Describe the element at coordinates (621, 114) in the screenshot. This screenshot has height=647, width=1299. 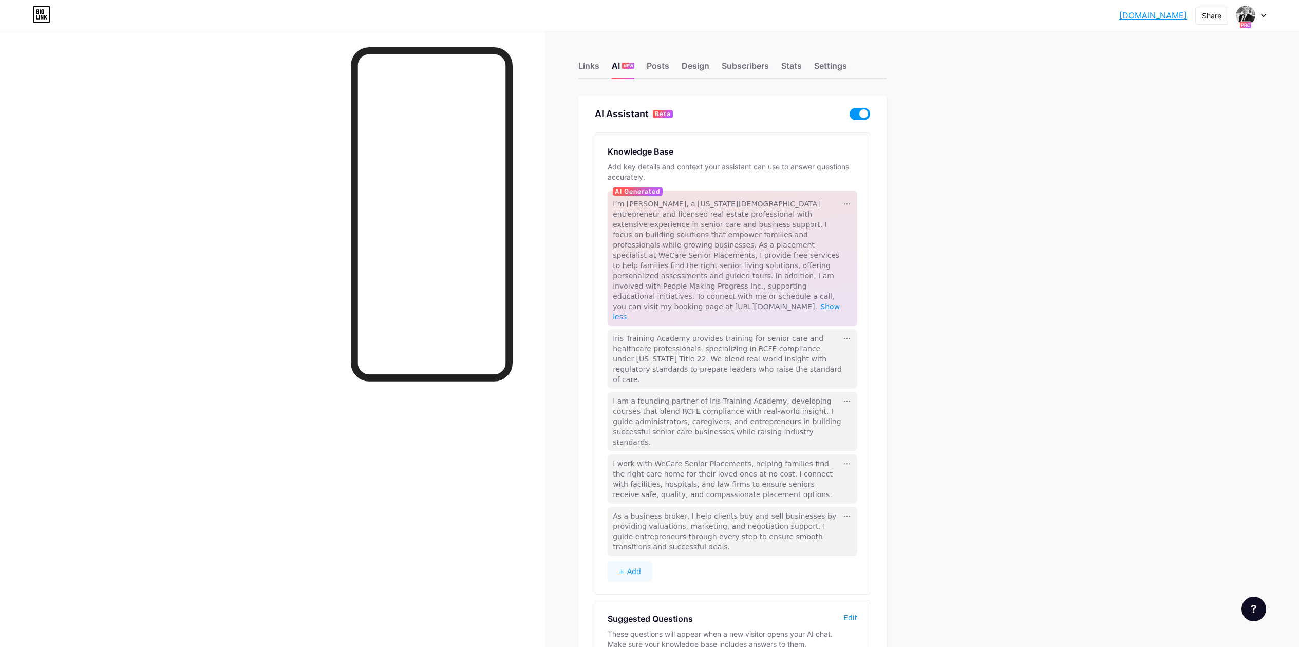
I see `div: AI Assistant` at that location.